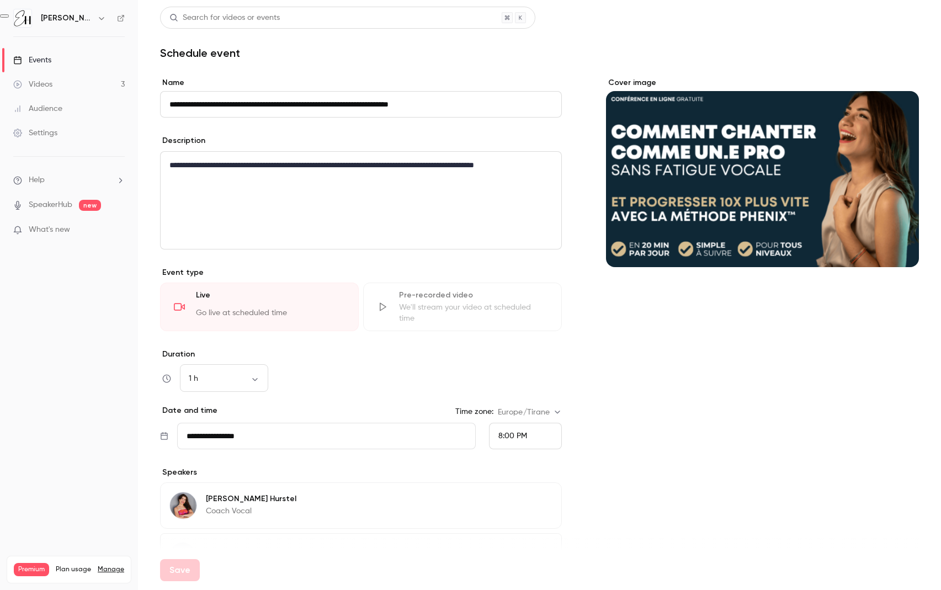  I want to click on a: Manage, so click(111, 569).